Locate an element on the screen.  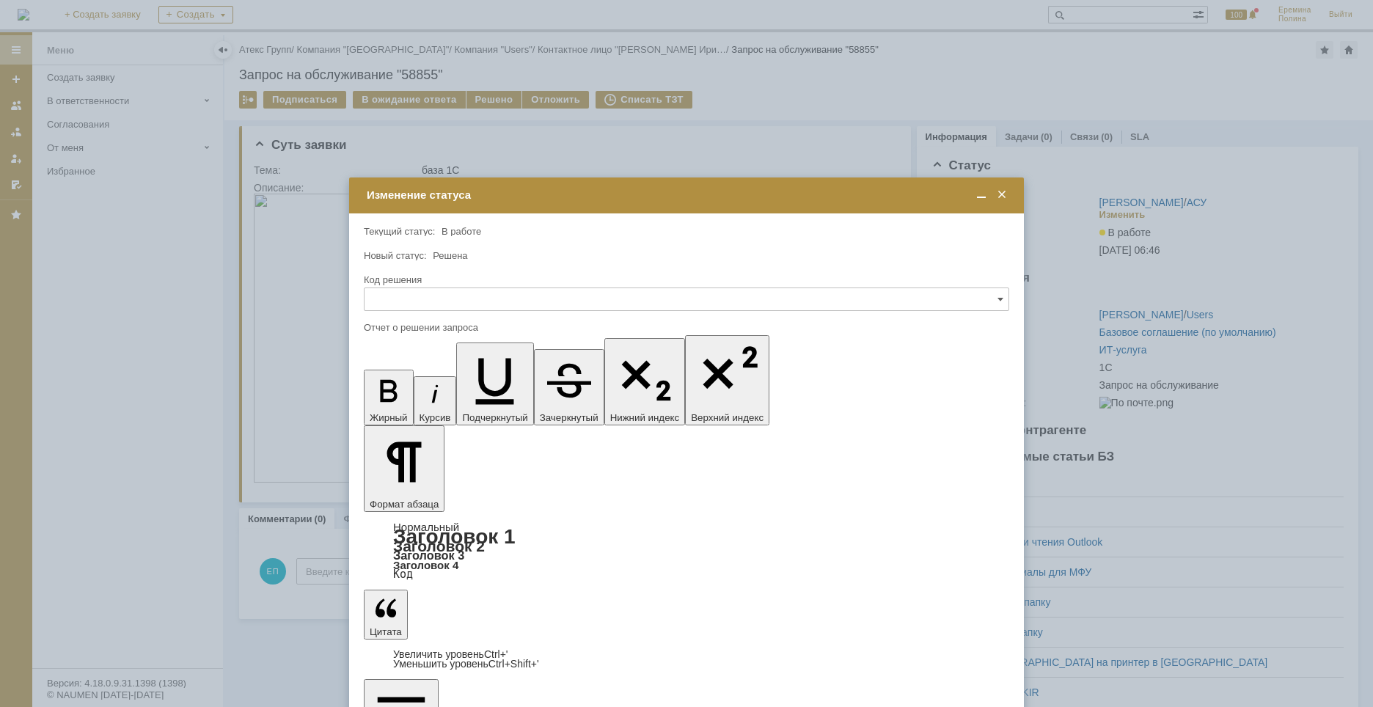
span: Ctrl+' is located at coordinates (496, 654).